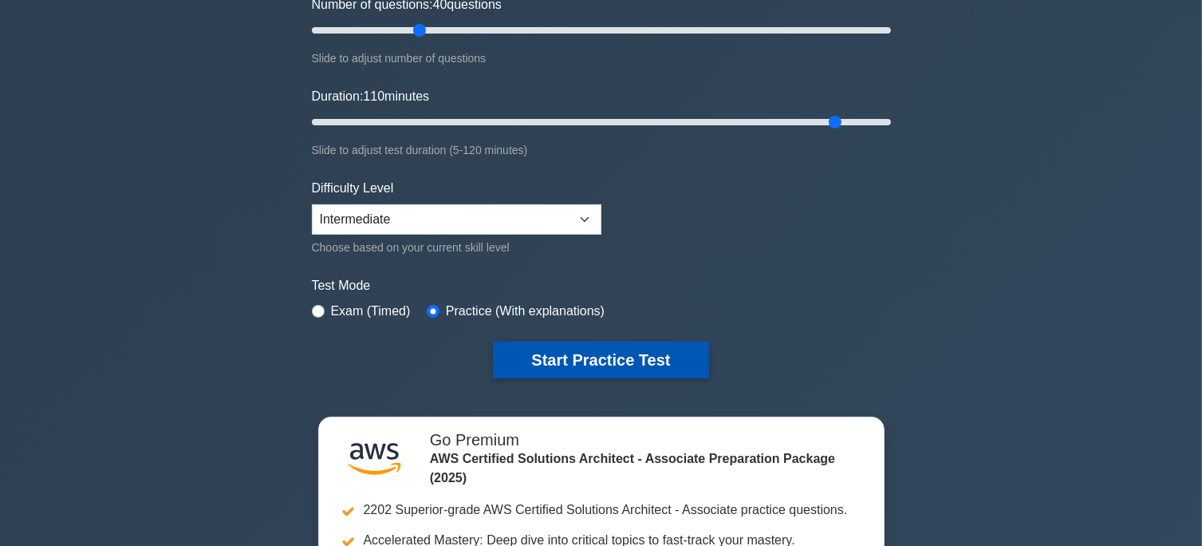 The height and width of the screenshot is (546, 1202). Describe the element at coordinates (525, 311) in the screenshot. I see `label: Practice (With explanations)` at that location.